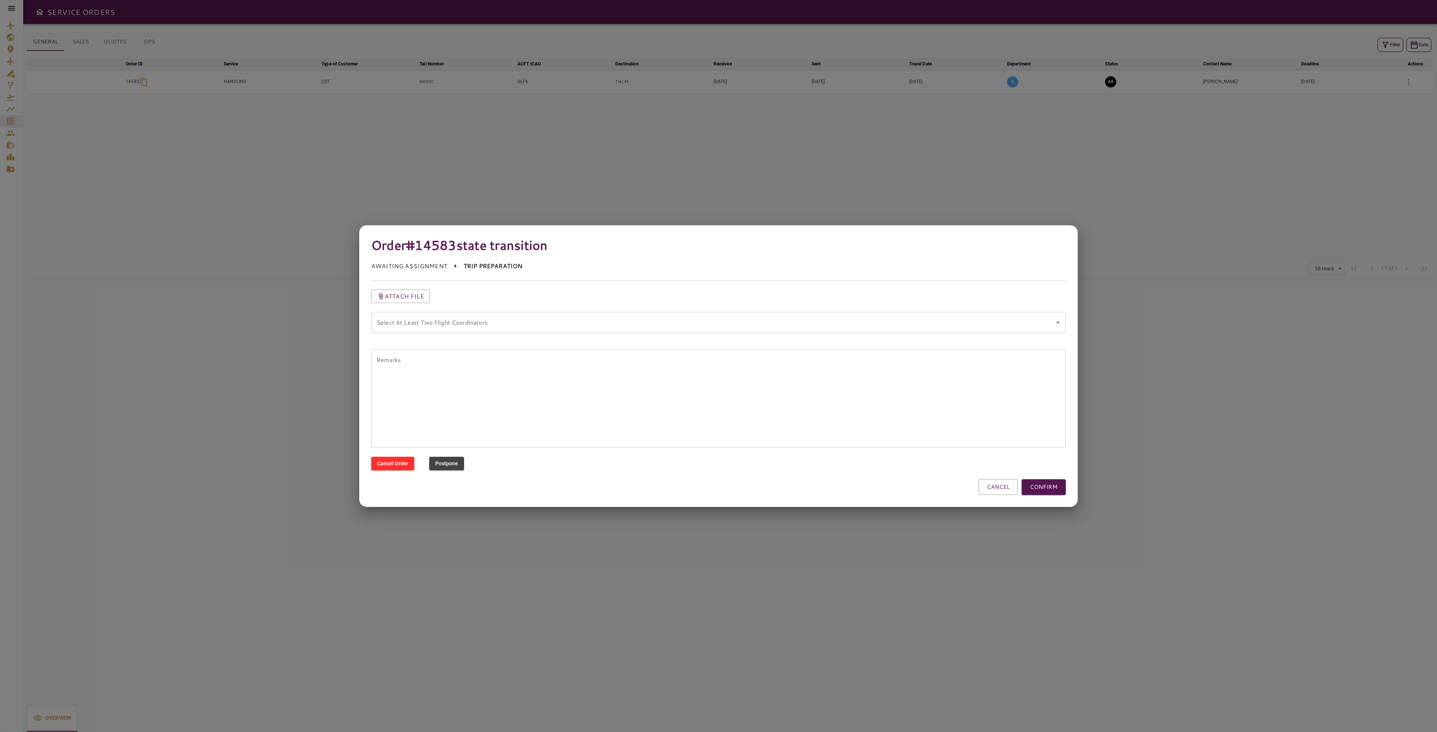 The image size is (1437, 732). What do you see at coordinates (718, 245) in the screenshot?
I see `h4: Order #14583 state transition` at bounding box center [718, 245].